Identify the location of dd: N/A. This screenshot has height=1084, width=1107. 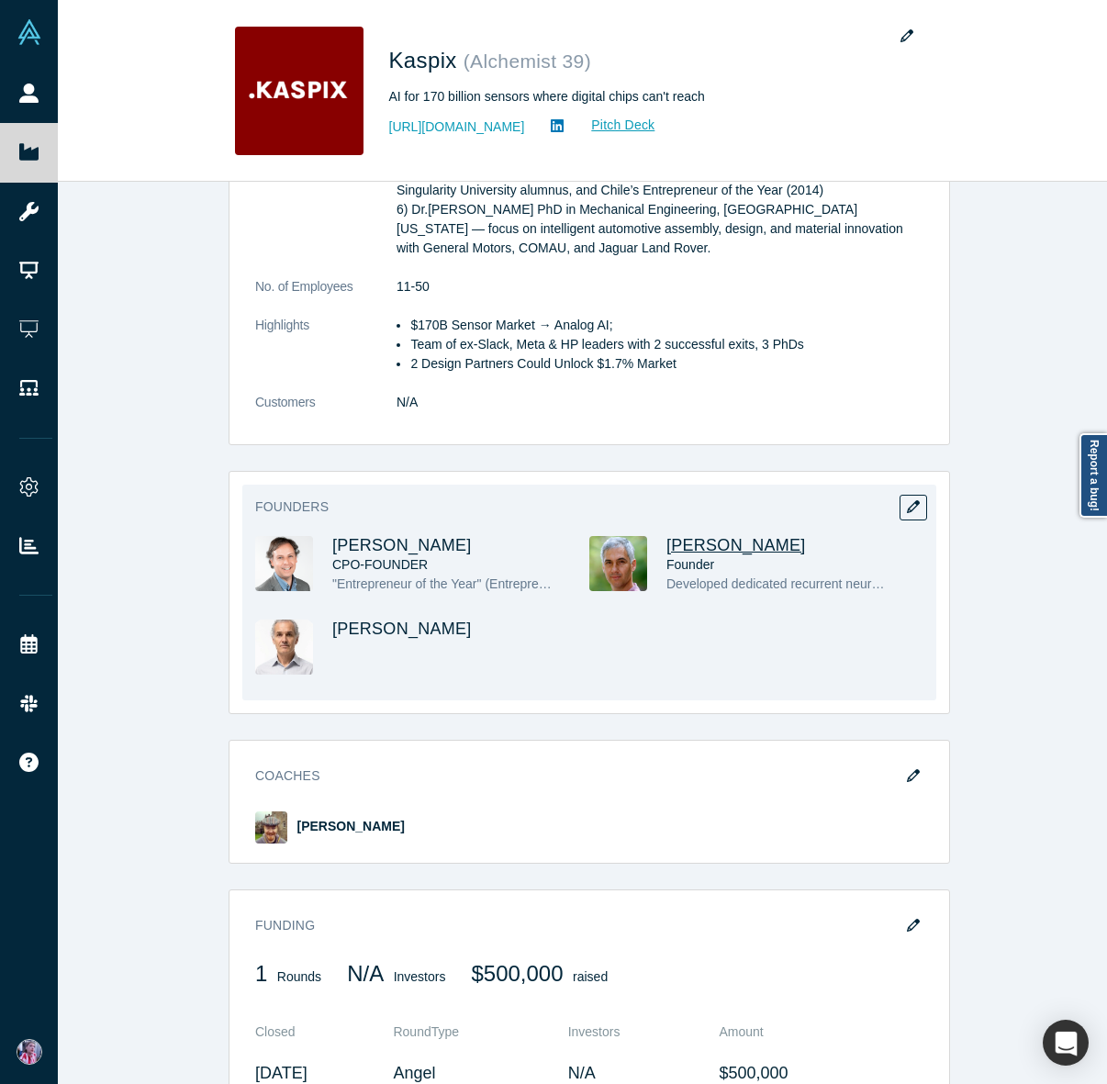
(660, 402).